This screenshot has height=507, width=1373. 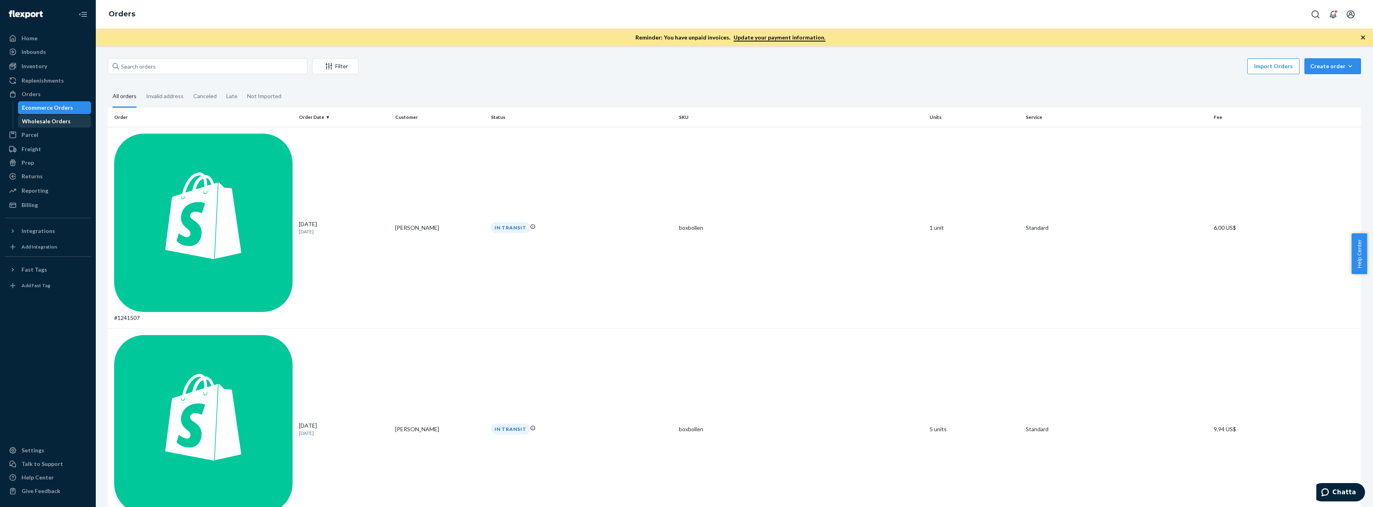 What do you see at coordinates (43, 81) in the screenshot?
I see `div: Replenishments` at bounding box center [43, 81].